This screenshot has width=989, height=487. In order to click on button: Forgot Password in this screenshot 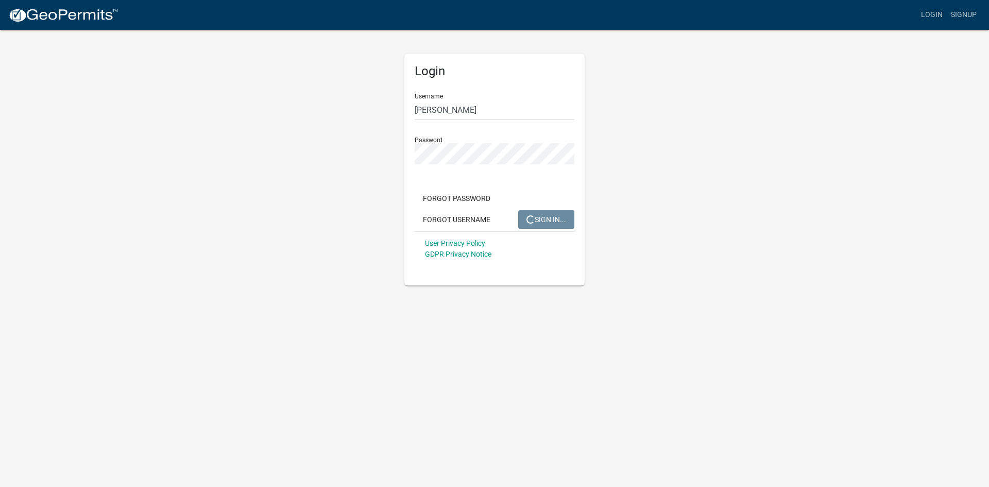, I will do `click(456, 198)`.